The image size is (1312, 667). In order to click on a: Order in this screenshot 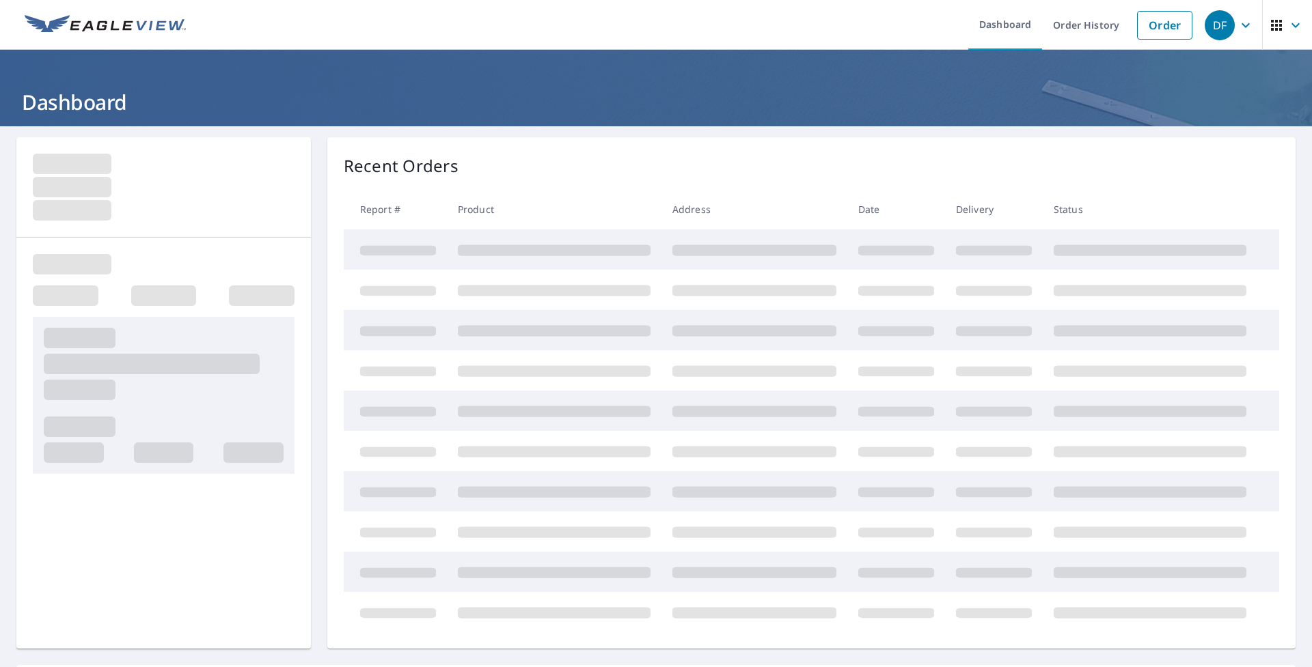, I will do `click(1164, 25)`.